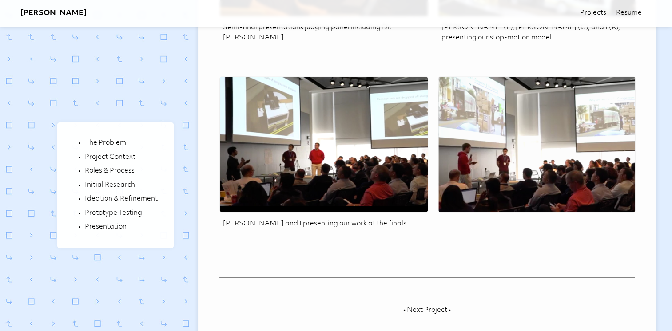  What do you see at coordinates (121, 214) in the screenshot?
I see `a: Prototype Testing` at bounding box center [121, 214].